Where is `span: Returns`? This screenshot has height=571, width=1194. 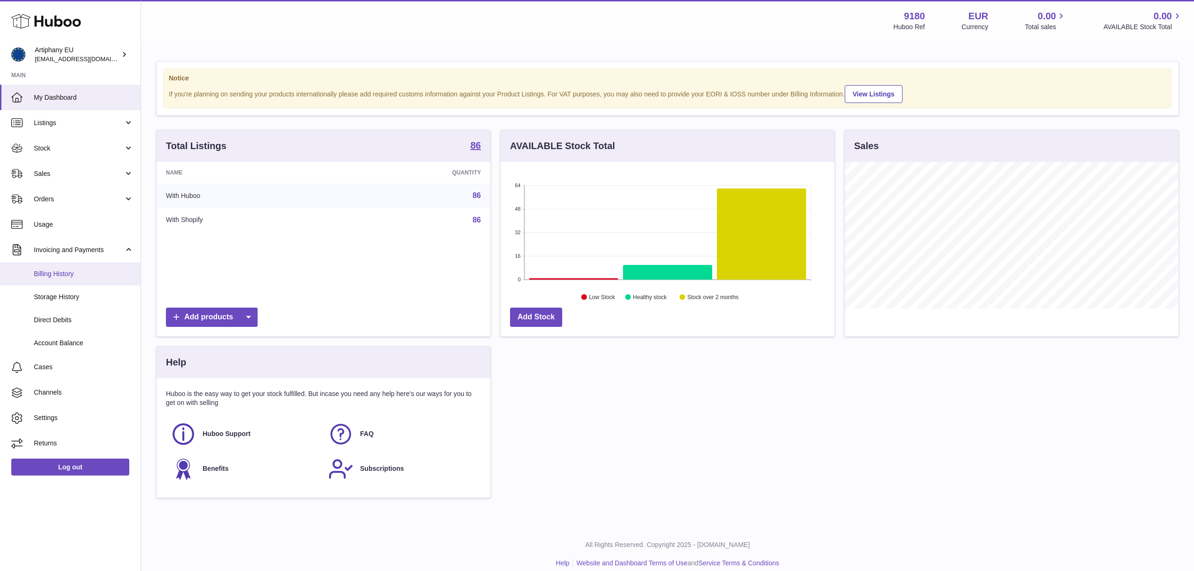
span: Returns is located at coordinates (84, 443).